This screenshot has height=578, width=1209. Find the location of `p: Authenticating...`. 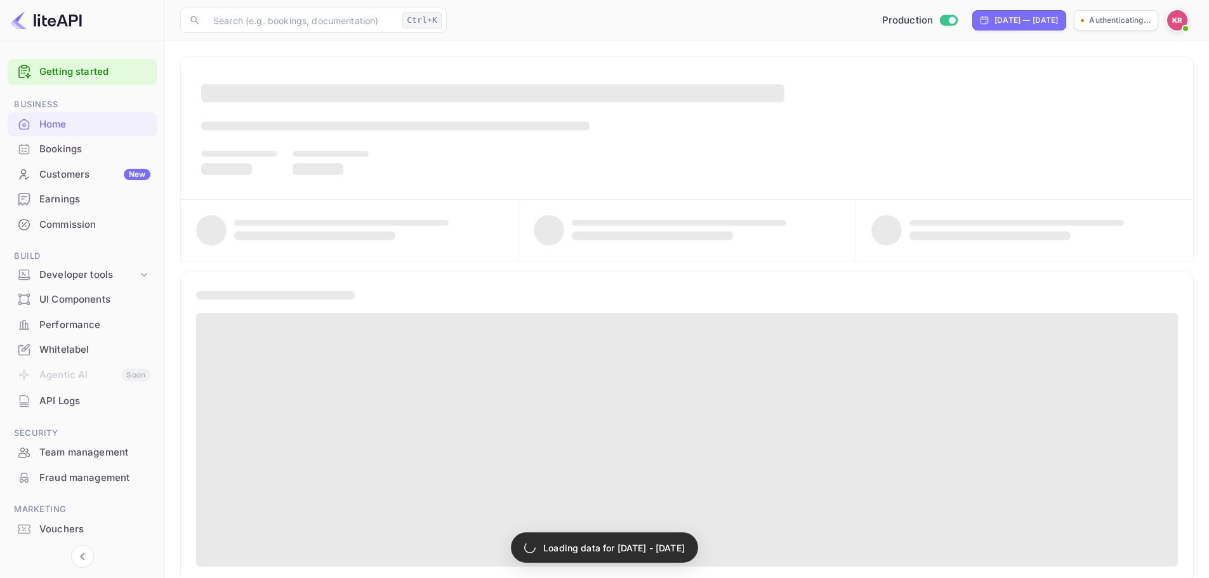

p: Authenticating... is located at coordinates (1120, 20).